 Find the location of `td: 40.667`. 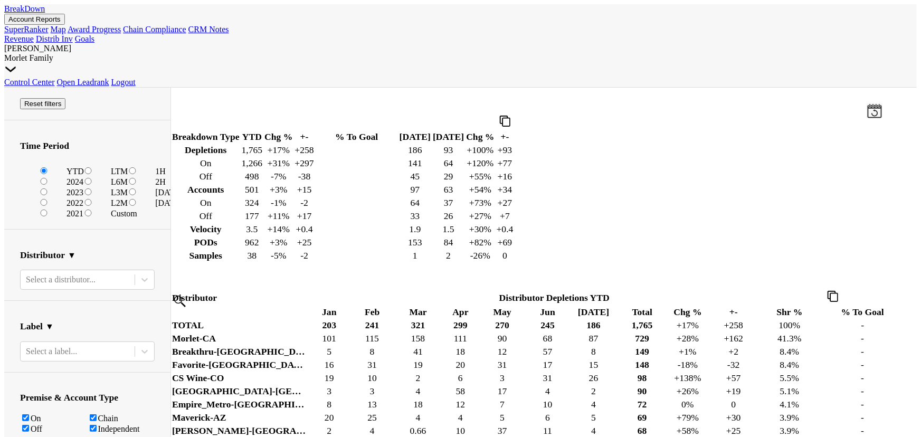

td: 40.667 is located at coordinates (418, 351).